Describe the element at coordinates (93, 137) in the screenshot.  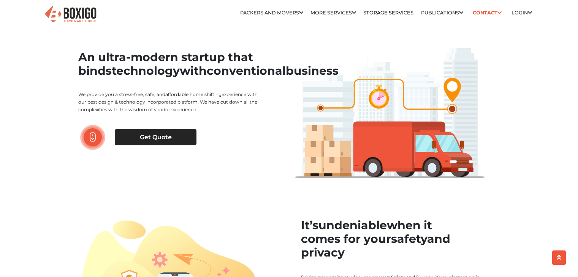
I see `img: boxigo_packers_and_movers_scroll` at that location.